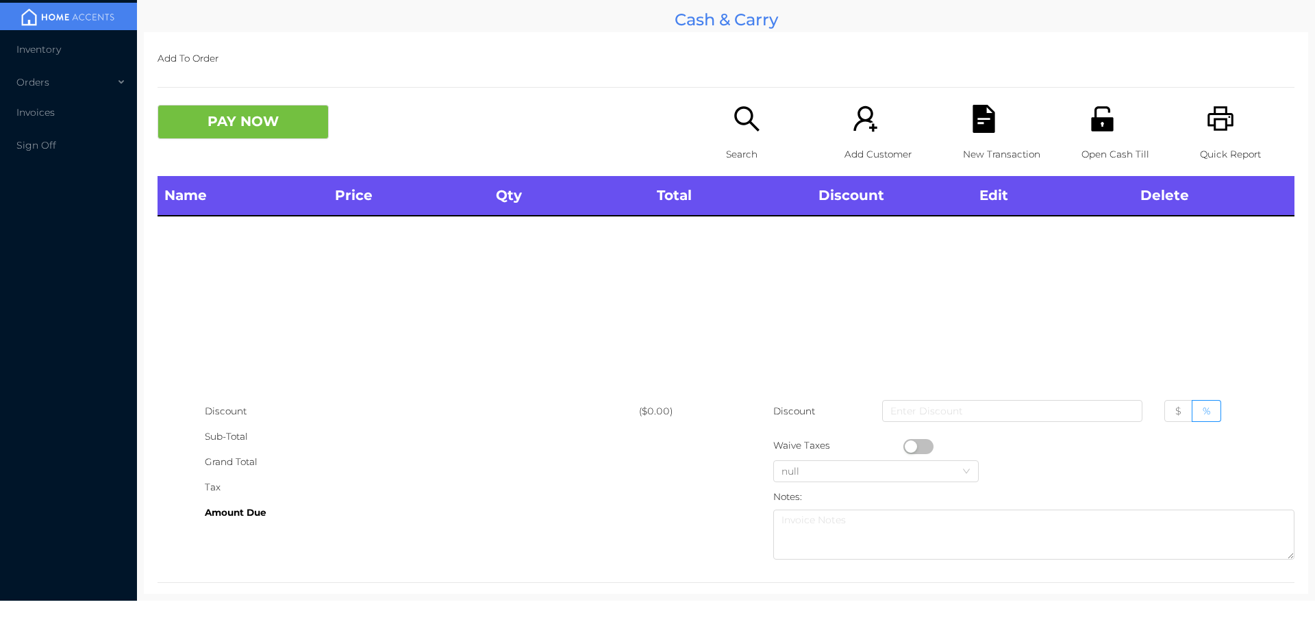  Describe the element at coordinates (865, 119) in the screenshot. I see `i: icon: user-add` at that location.